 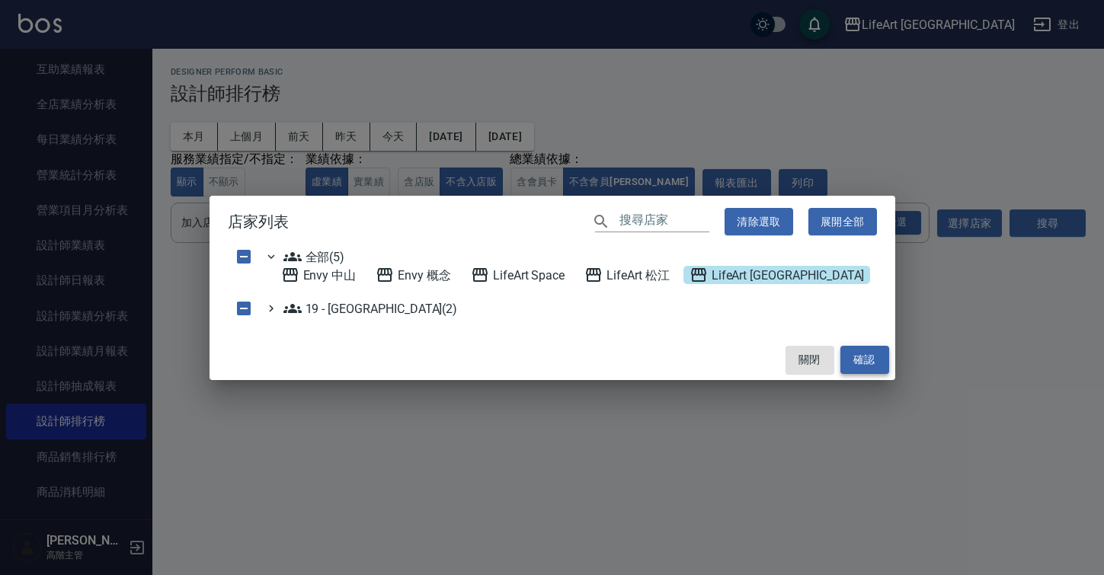 What do you see at coordinates (759, 222) in the screenshot?
I see `button: 清除選取` at bounding box center [759, 222].